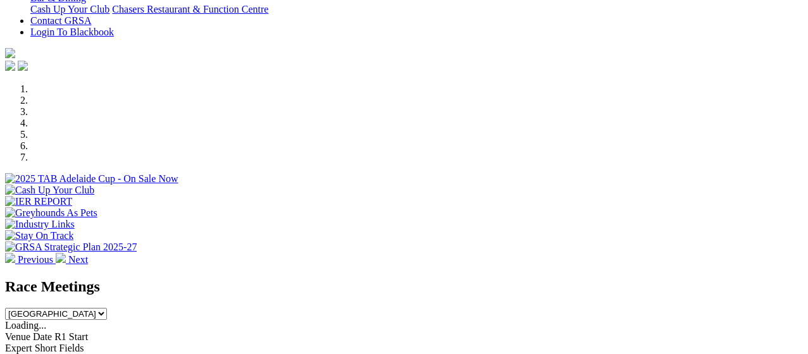 This screenshot has width=808, height=354. What do you see at coordinates (71, 247) in the screenshot?
I see `img: GRSA Strategic Plan 2025-27` at bounding box center [71, 247].